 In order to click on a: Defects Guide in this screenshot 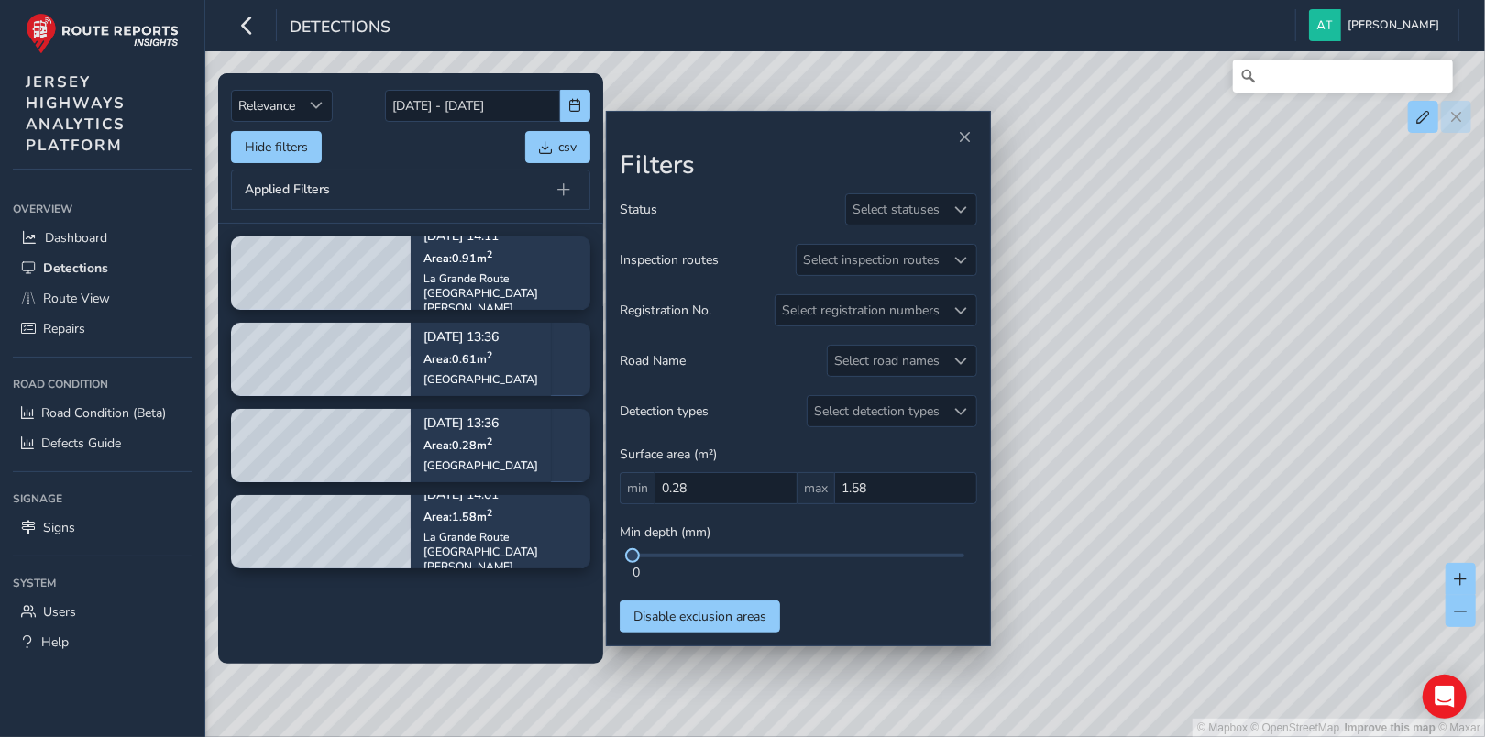, I will do `click(102, 443)`.